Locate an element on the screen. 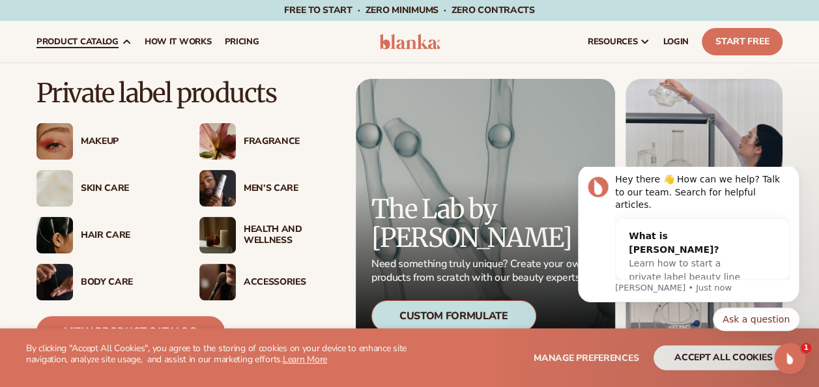 This screenshot has width=819, height=387. button: accept all cookies is located at coordinates (723, 358).